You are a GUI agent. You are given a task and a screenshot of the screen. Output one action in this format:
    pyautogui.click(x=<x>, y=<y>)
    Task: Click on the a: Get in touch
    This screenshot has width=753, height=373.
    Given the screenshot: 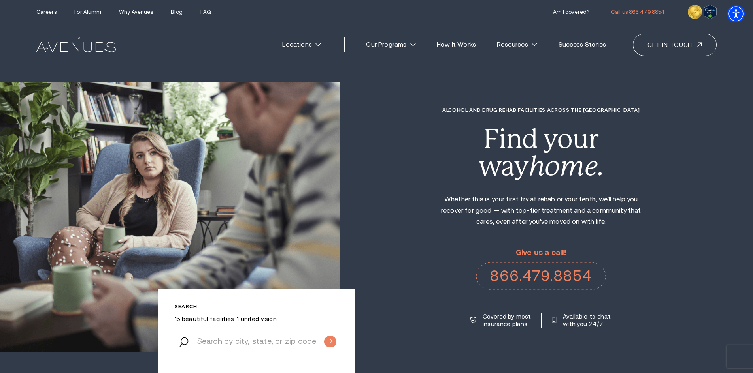 What is the action you would take?
    pyautogui.click(x=674, y=45)
    